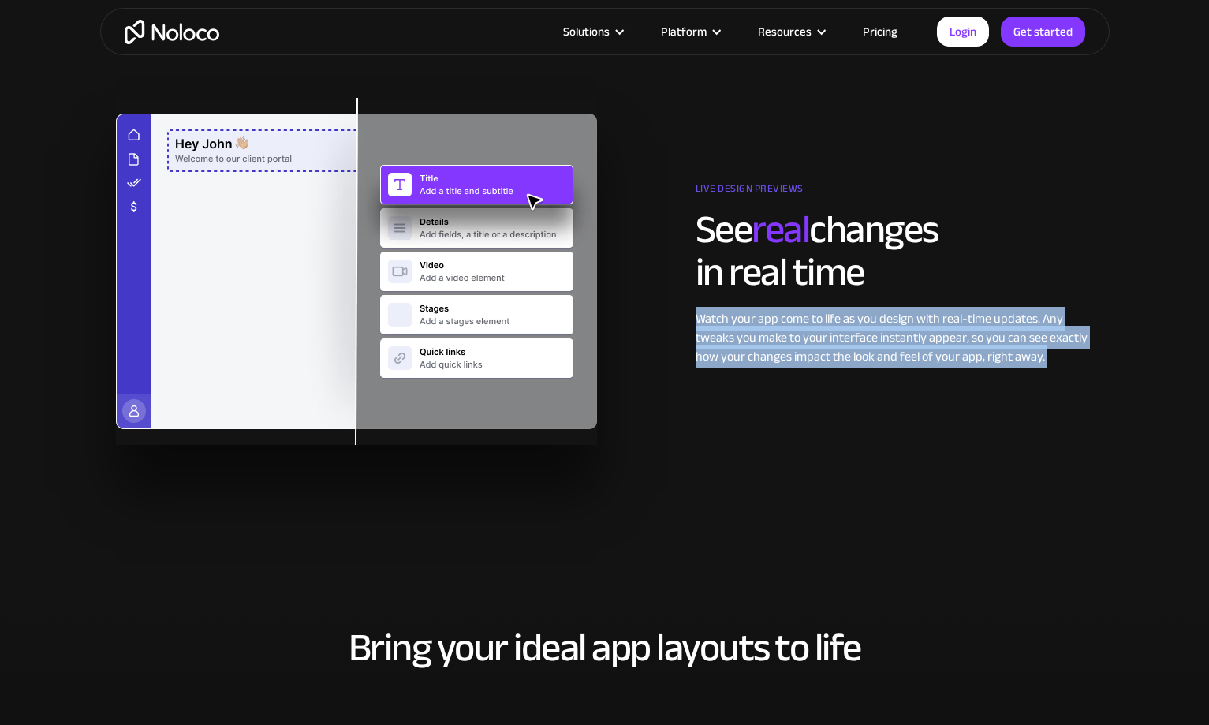  What do you see at coordinates (894, 192) in the screenshot?
I see `div: Live design previews` at bounding box center [894, 192].